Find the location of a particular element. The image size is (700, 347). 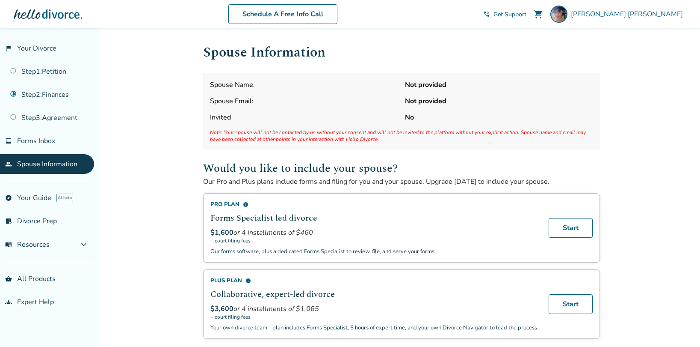

div: or 4 installments of $1,065 is located at coordinates (374, 308).